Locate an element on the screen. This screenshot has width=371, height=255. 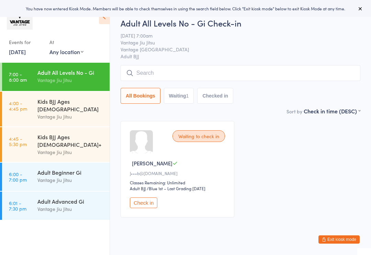
div: Adult BJJ is located at coordinates (138, 188).